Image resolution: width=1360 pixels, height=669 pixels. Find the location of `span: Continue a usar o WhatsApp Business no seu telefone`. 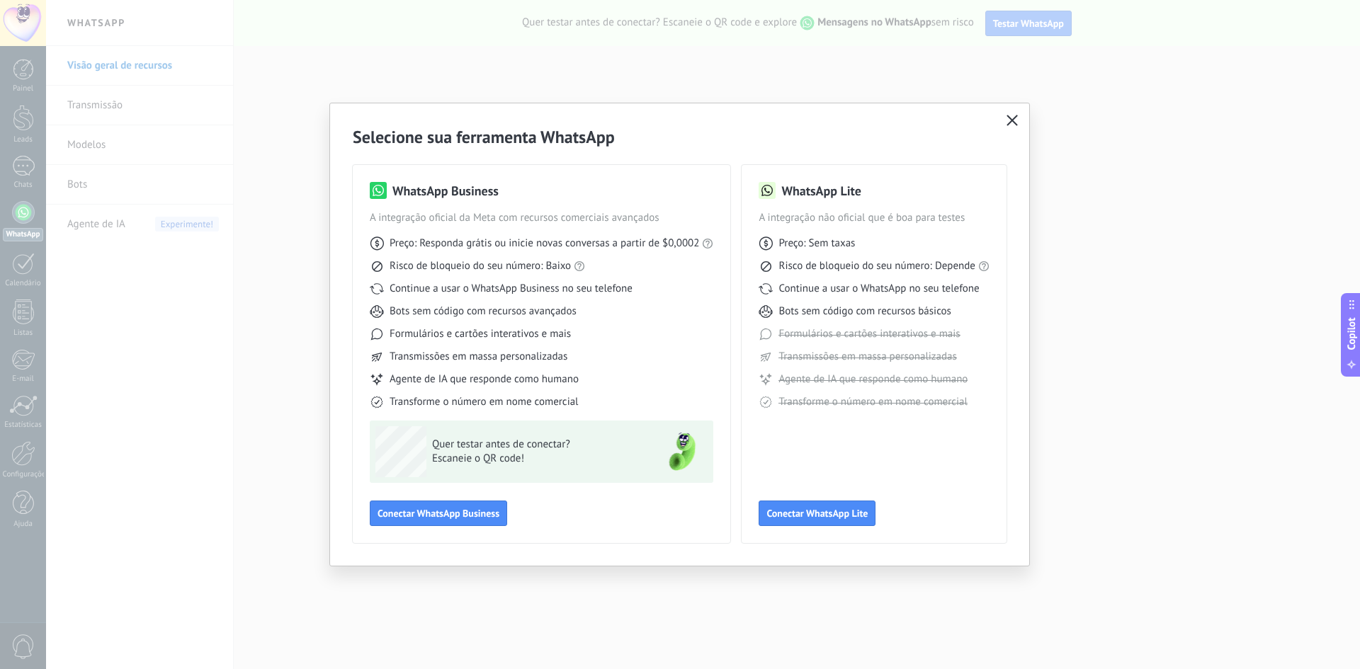

span: Continue a usar o WhatsApp Business no seu telefone is located at coordinates (511, 289).